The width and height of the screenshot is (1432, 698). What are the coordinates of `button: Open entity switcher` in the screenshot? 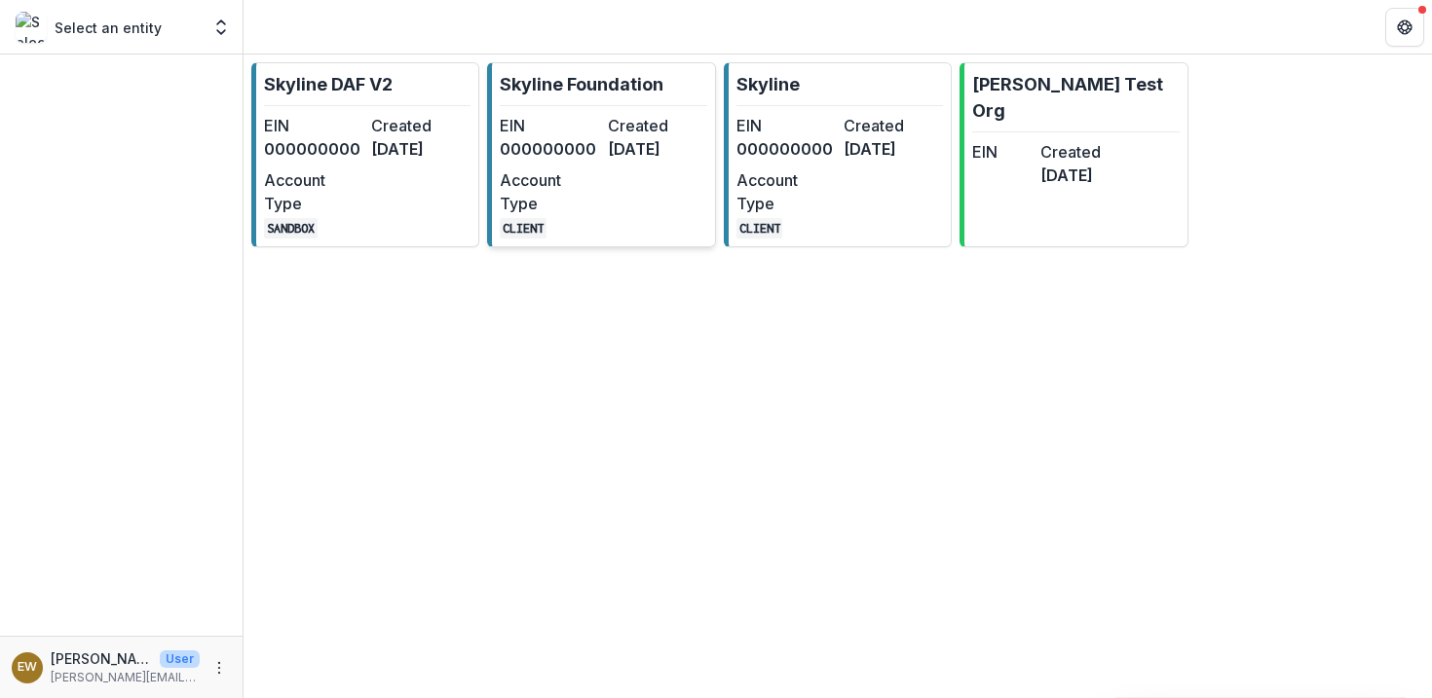 It's located at (221, 27).